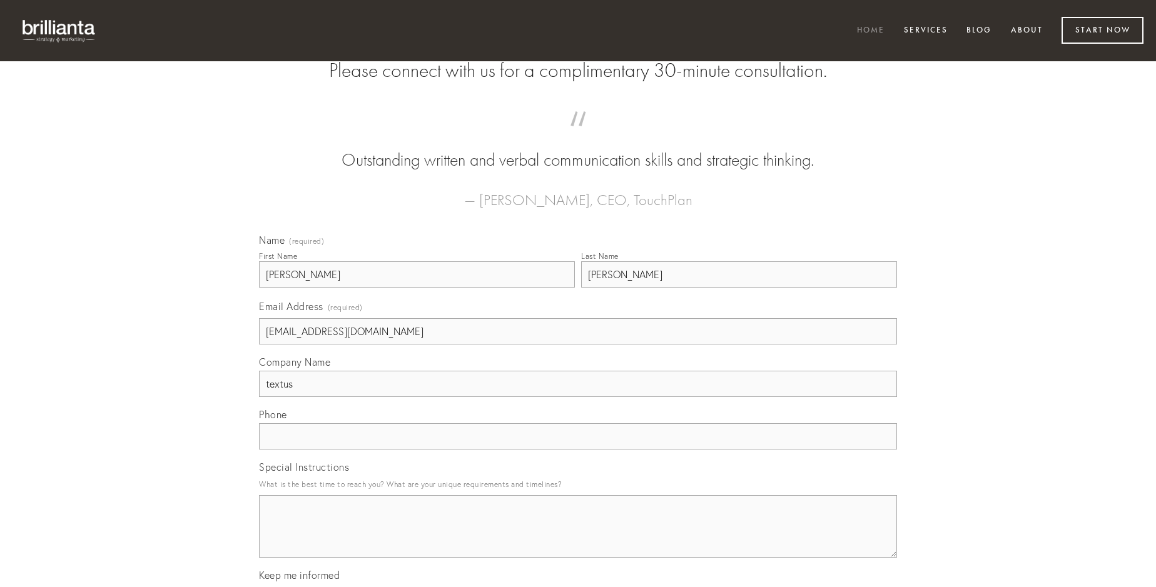  What do you see at coordinates (1102, 30) in the screenshot?
I see `a: Start Now` at bounding box center [1102, 30].